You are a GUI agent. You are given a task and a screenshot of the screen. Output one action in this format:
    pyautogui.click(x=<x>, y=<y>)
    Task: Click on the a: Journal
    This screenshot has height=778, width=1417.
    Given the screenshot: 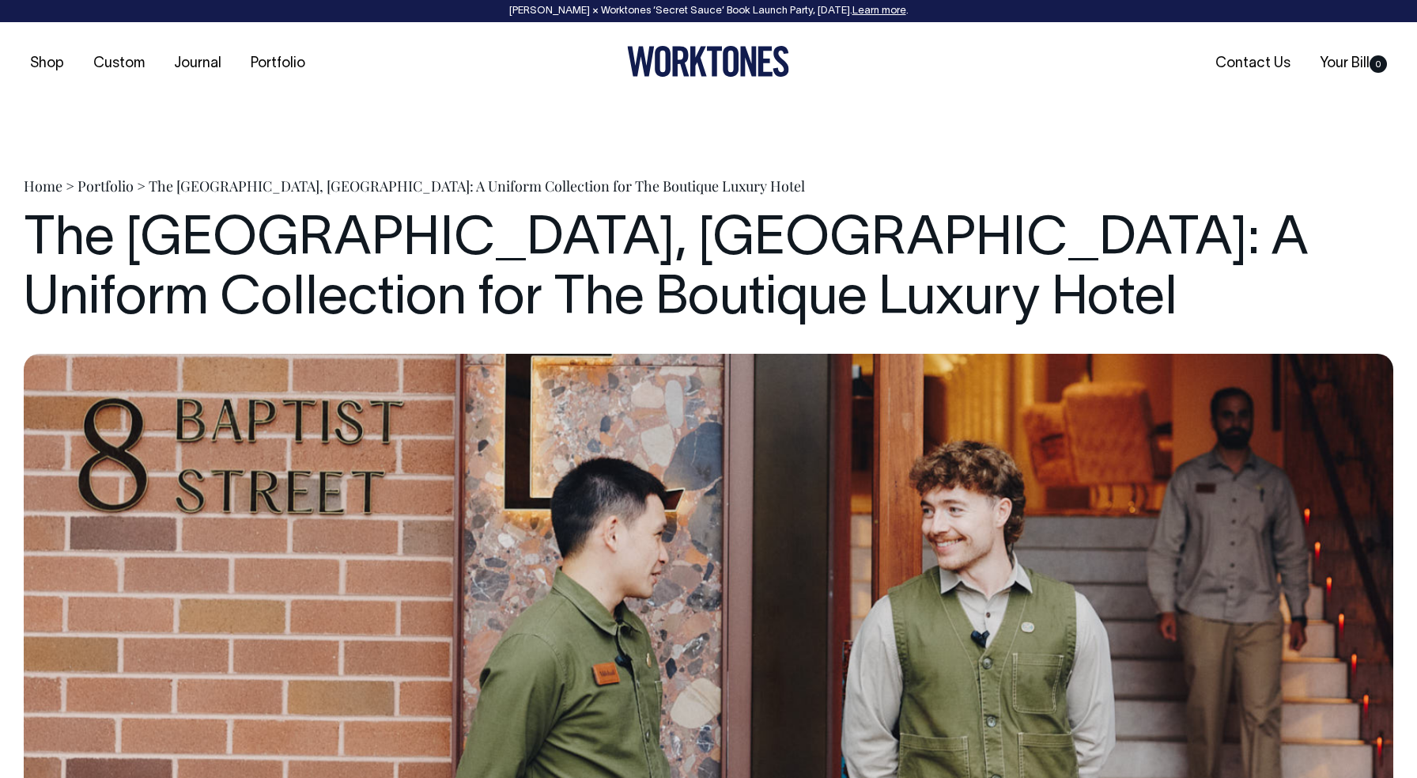 What is the action you would take?
    pyautogui.click(x=198, y=63)
    